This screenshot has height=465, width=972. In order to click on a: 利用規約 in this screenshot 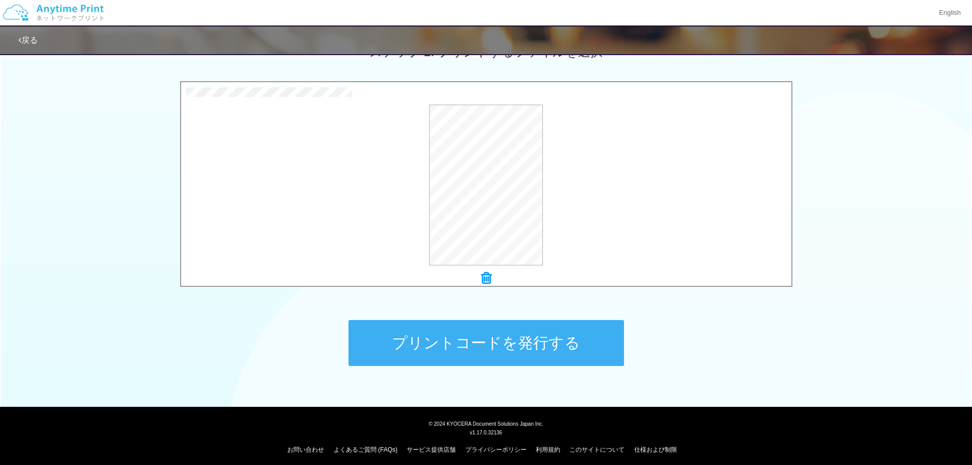, I will do `click(548, 449)`.